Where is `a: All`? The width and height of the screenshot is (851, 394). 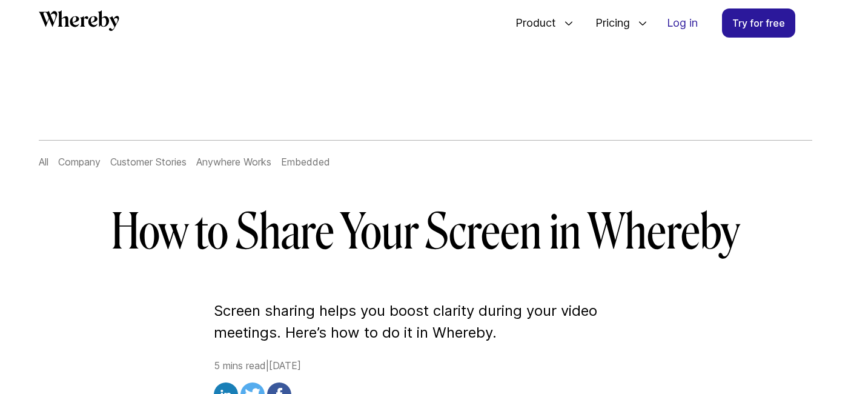
a: All is located at coordinates (44, 162).